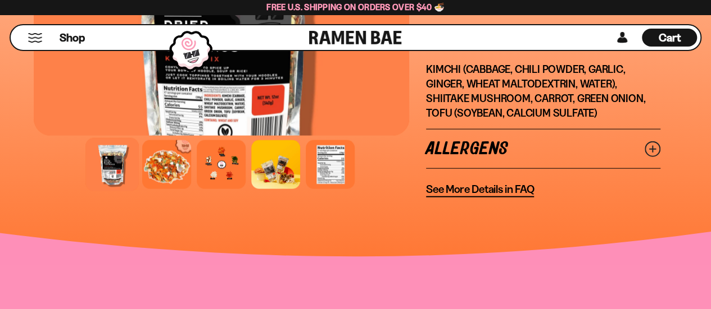 This screenshot has width=711, height=309. What do you see at coordinates (480, 190) in the screenshot?
I see `a: See More Details in FAQ` at bounding box center [480, 190].